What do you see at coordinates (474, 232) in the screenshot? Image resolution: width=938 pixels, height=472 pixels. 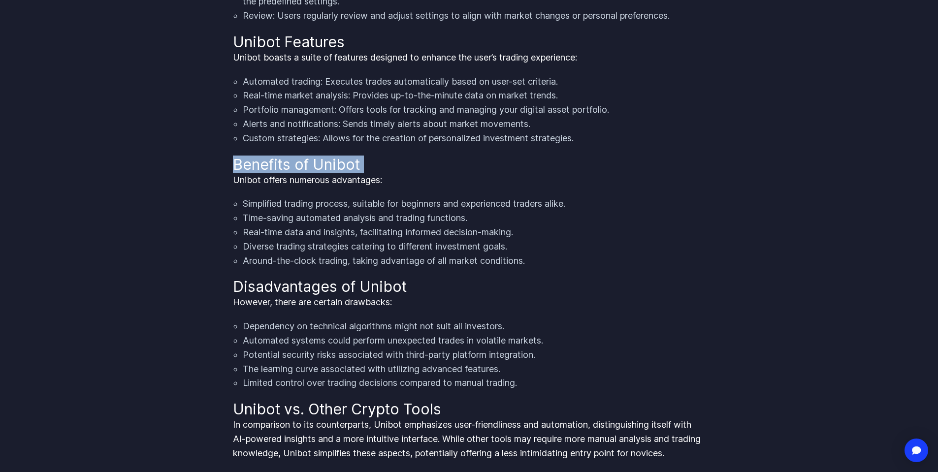 I see `li: Real-time data and insights, facilitating informed decision-making.` at bounding box center [474, 232].